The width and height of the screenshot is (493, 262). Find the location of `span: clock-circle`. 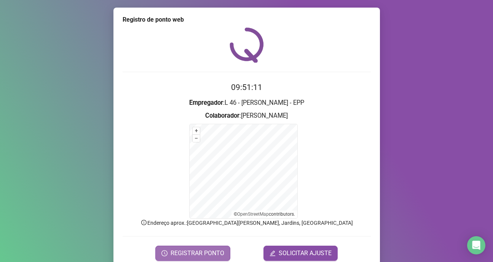

span: clock-circle is located at coordinates (164, 254).